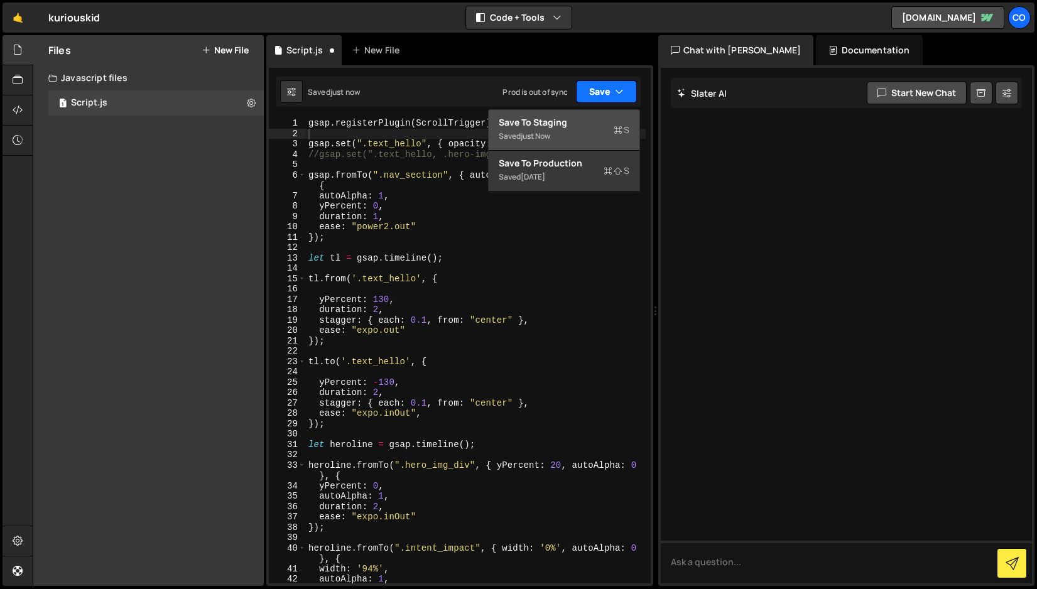 Image resolution: width=1037 pixels, height=589 pixels. Describe the element at coordinates (287, 154) in the screenshot. I see `div: 4` at that location.